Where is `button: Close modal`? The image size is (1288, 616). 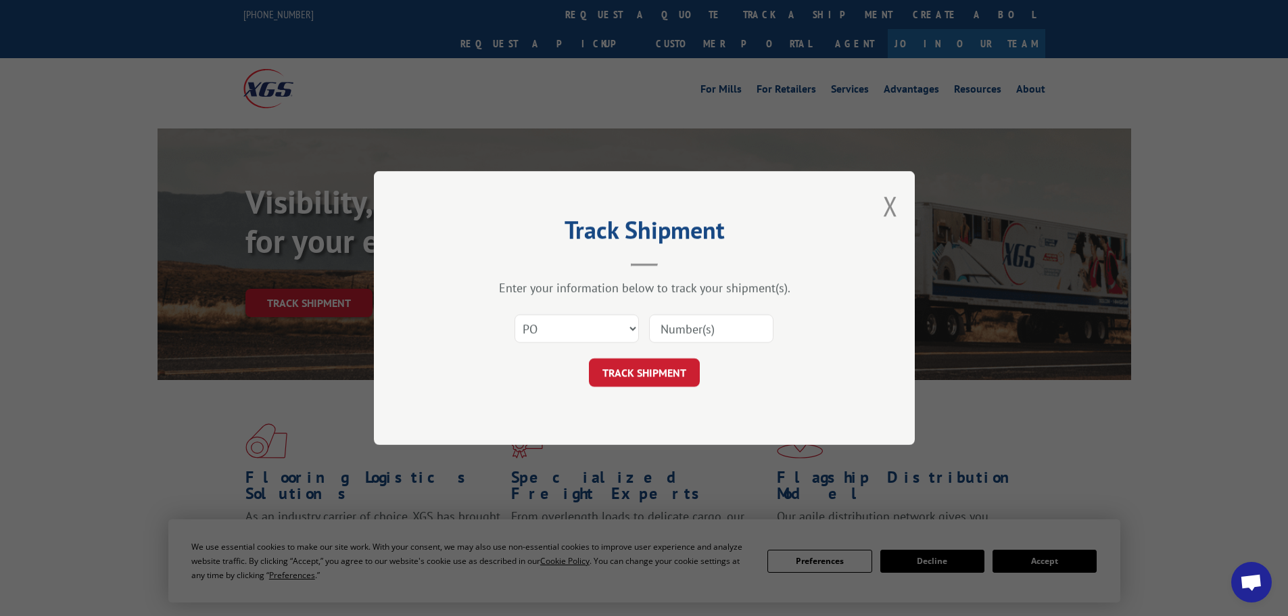
button: Close modal is located at coordinates (891, 206).